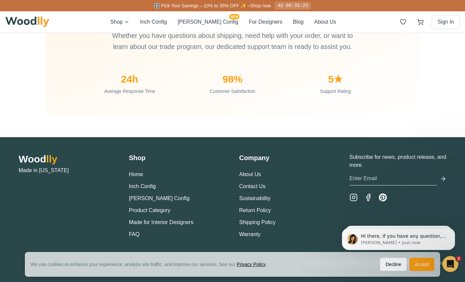 This screenshot has width=465, height=282. I want to click on a: Privacy Policy, so click(251, 264).